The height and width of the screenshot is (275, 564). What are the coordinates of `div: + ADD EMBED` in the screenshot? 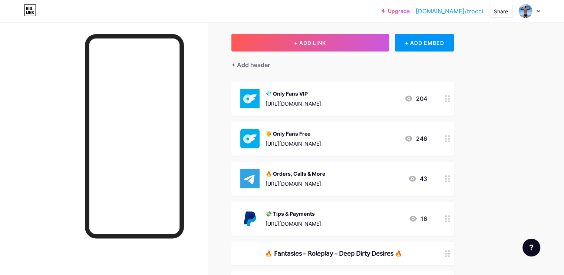 It's located at (424, 43).